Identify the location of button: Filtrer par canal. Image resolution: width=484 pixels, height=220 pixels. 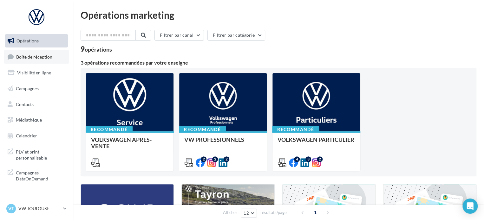
(179, 35).